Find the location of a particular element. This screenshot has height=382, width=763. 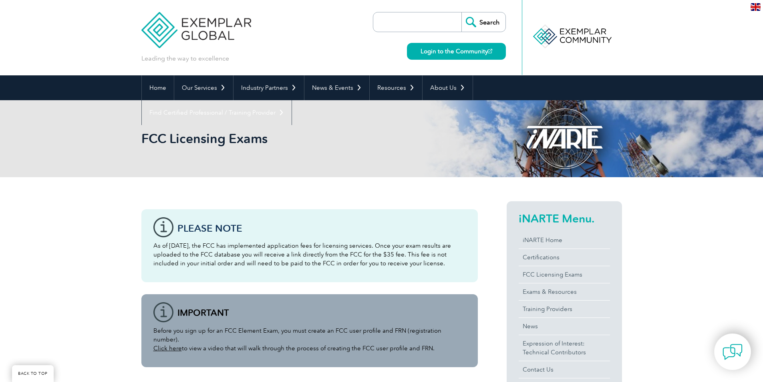

img: contact-chat.png is located at coordinates (733, 352).